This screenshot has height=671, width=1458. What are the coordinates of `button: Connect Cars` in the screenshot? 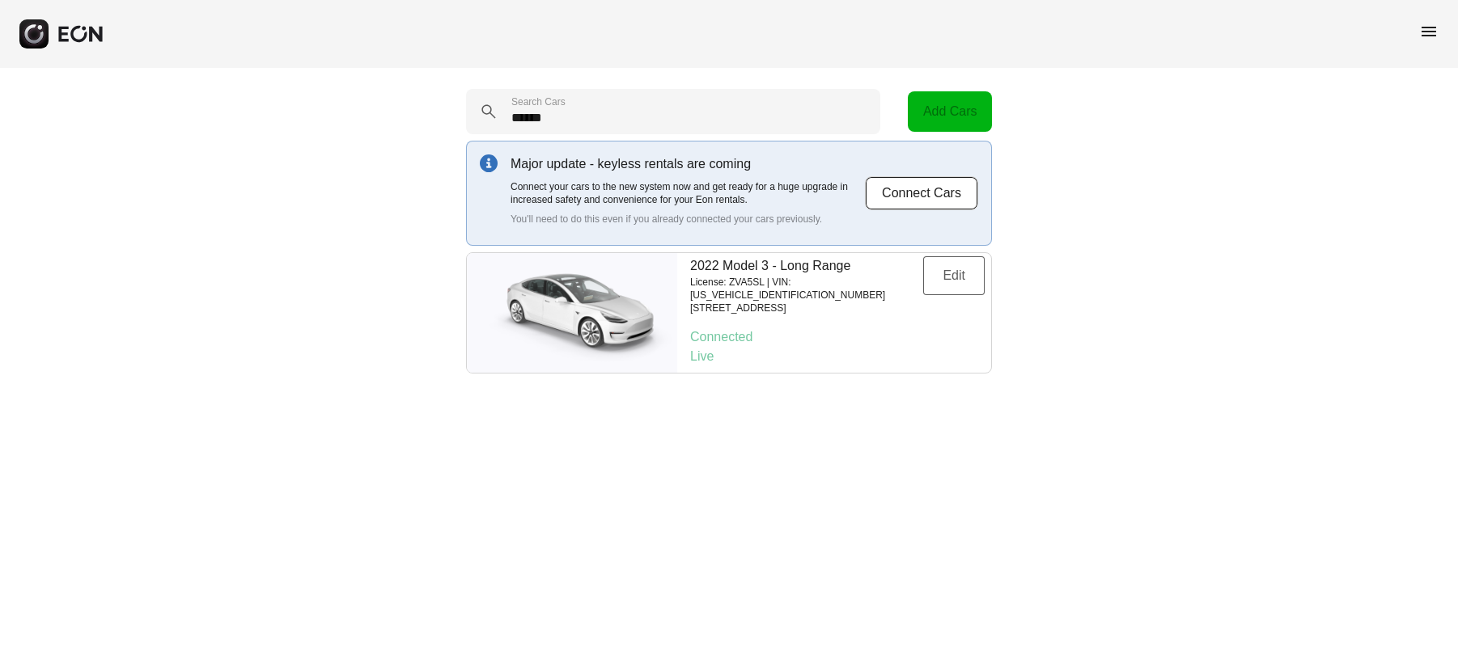 It's located at (921, 193).